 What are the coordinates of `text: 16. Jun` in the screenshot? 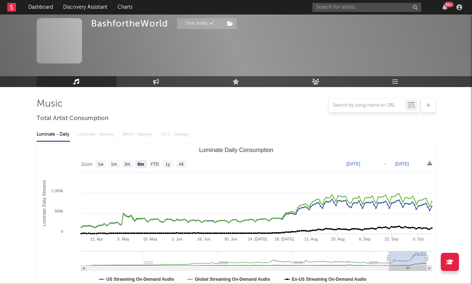 It's located at (203, 239).